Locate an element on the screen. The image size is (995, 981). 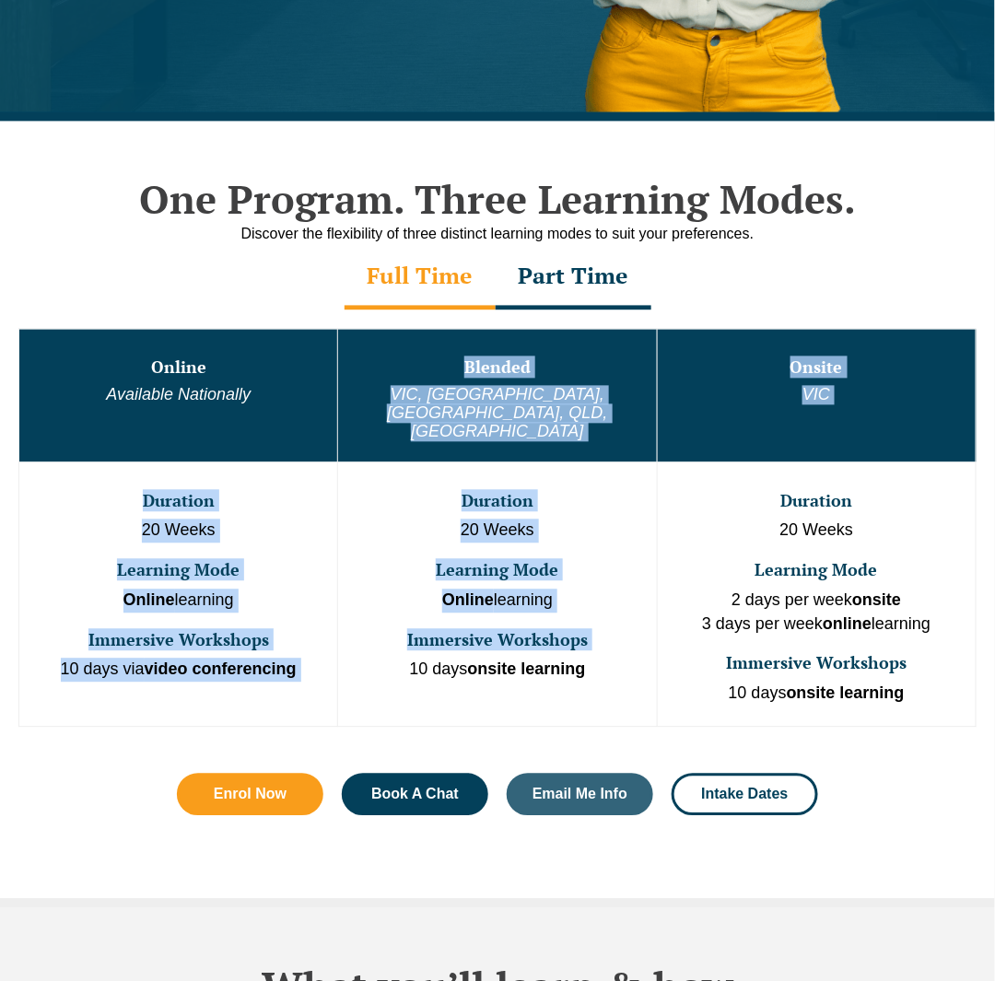
h3: Blended is located at coordinates (496, 368).